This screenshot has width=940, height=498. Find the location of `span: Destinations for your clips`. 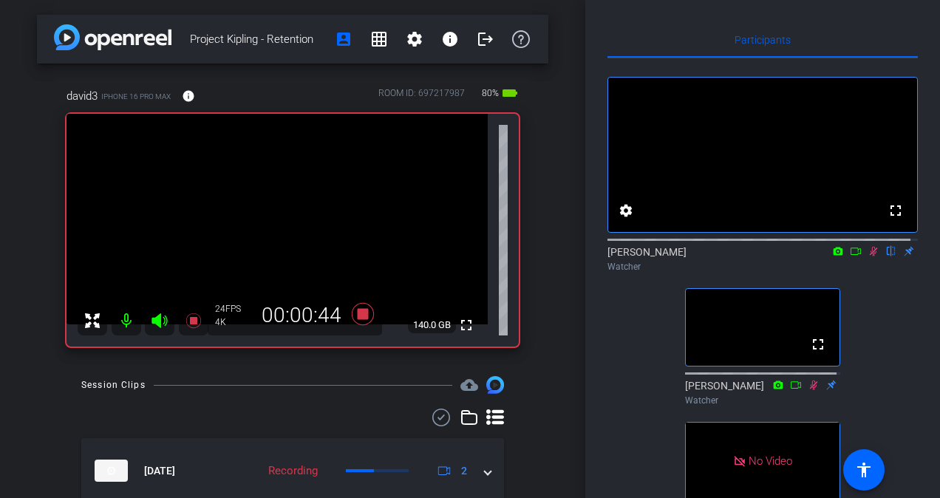

span: Destinations for your clips is located at coordinates (469, 385).